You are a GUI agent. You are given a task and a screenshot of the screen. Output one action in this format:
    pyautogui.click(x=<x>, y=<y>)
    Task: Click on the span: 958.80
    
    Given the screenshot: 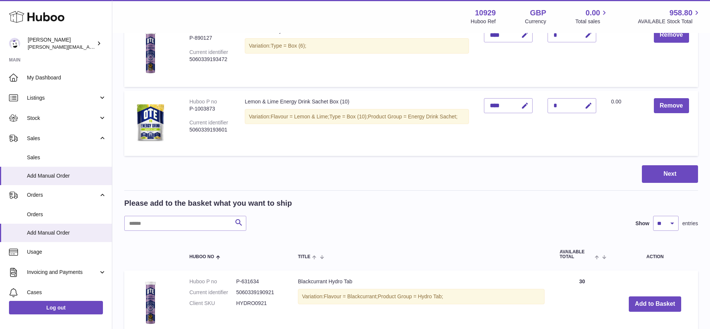 What is the action you would take?
    pyautogui.click(x=681, y=13)
    